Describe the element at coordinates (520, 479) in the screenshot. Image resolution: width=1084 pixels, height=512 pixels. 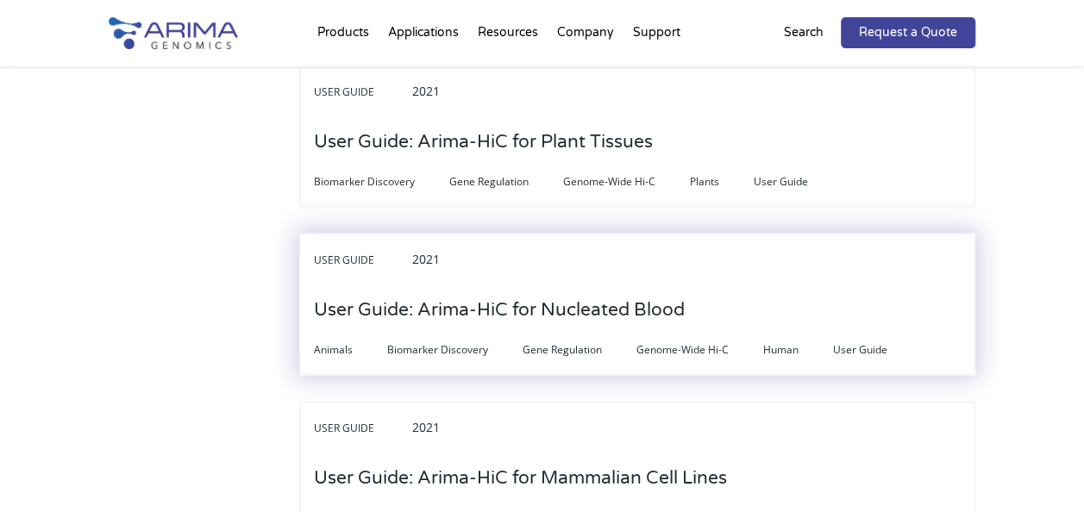
I see `h3: User Guide: Arima-HiC for Mammalian Cell Lines` at that location.